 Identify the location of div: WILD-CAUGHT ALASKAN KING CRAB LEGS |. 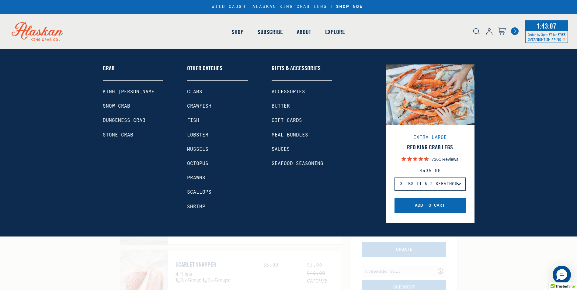
(288, 7).